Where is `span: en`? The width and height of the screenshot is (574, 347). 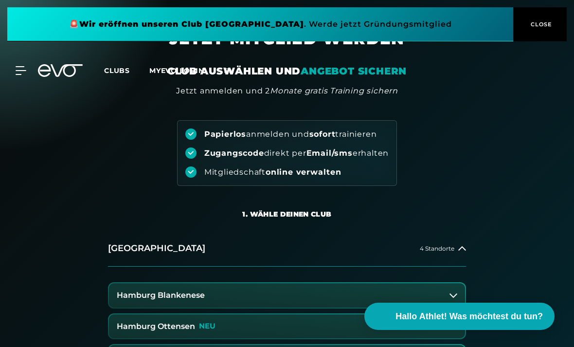 span: en is located at coordinates (229, 71).